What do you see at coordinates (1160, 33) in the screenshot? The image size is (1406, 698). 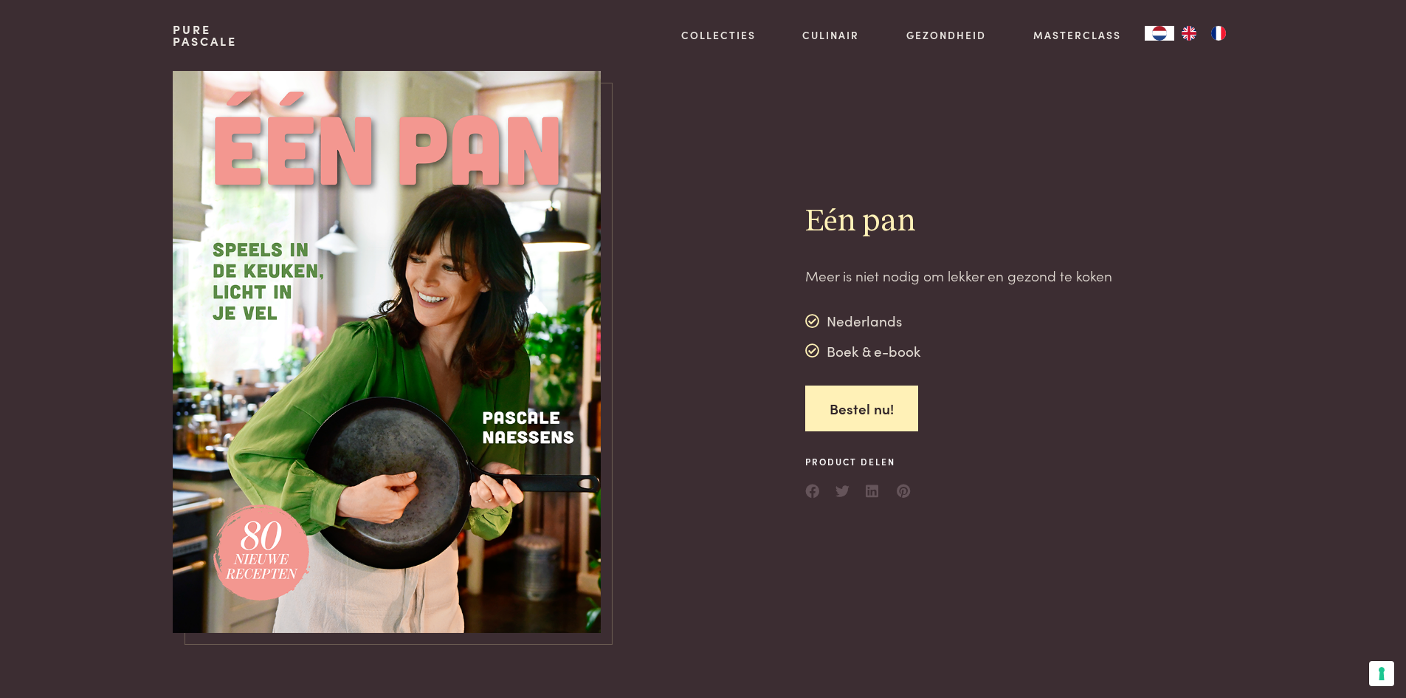 I see `a: NL` at bounding box center [1160, 33].